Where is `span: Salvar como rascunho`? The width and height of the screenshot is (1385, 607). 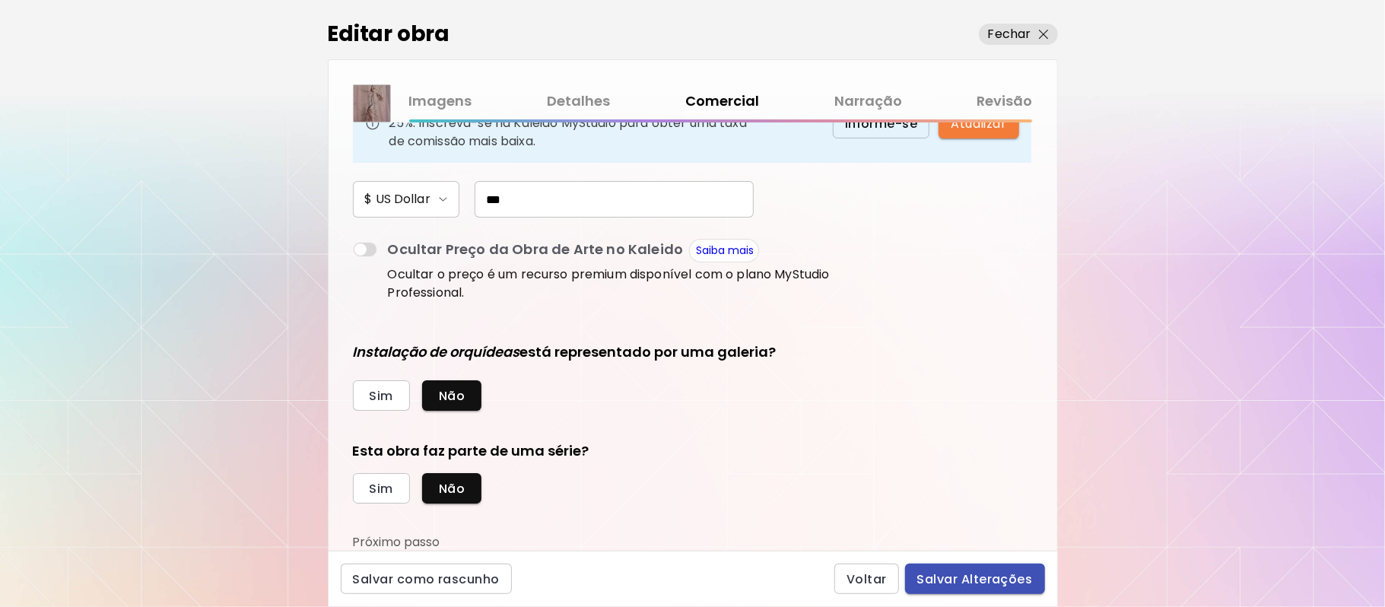
span: Salvar como rascunho is located at coordinates (426, 579).